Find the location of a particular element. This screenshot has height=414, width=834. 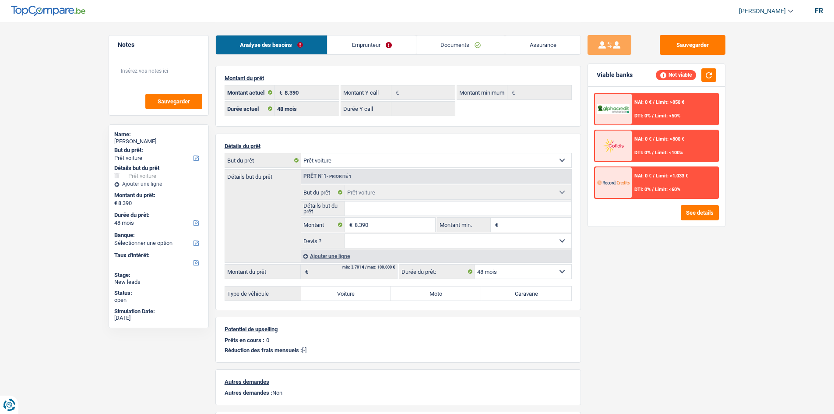

label: Montant is located at coordinates (323, 225).